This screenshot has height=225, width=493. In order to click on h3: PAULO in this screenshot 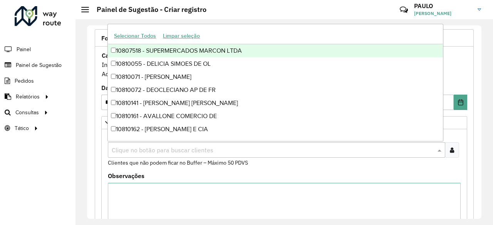, I will do `click(443, 6)`.